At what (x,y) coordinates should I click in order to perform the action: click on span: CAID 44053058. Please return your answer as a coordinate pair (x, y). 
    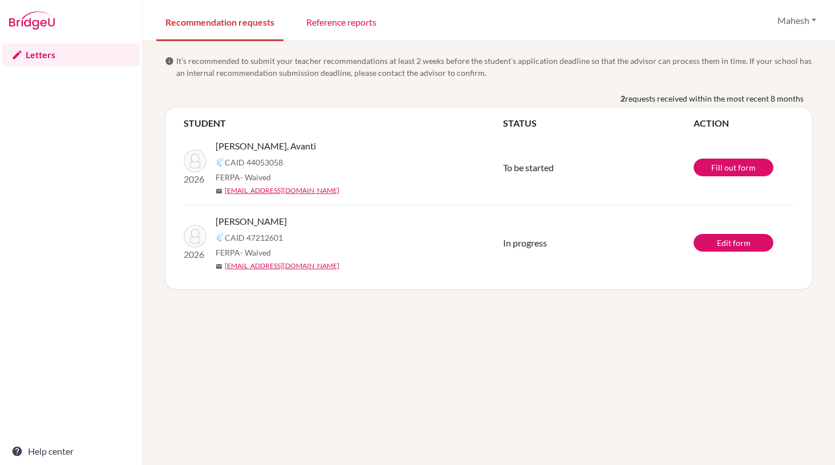
    Looking at the image, I should click on (254, 162).